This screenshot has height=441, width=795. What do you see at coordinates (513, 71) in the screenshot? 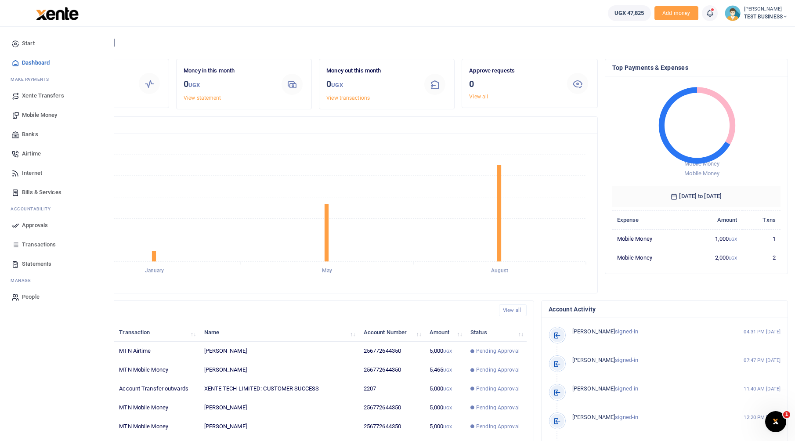
I see `p: Approve requests` at bounding box center [513, 71].